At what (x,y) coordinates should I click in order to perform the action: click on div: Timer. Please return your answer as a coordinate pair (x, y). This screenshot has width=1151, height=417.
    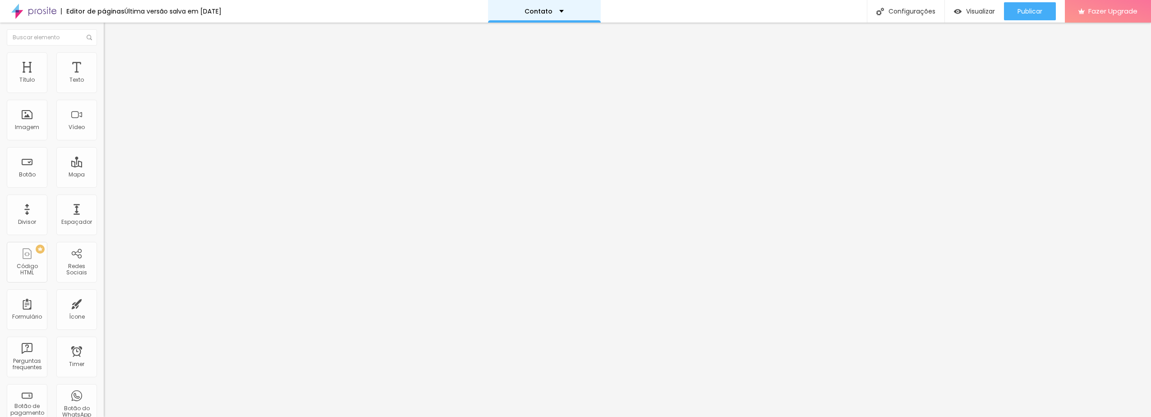
    Looking at the image, I should click on (77, 364).